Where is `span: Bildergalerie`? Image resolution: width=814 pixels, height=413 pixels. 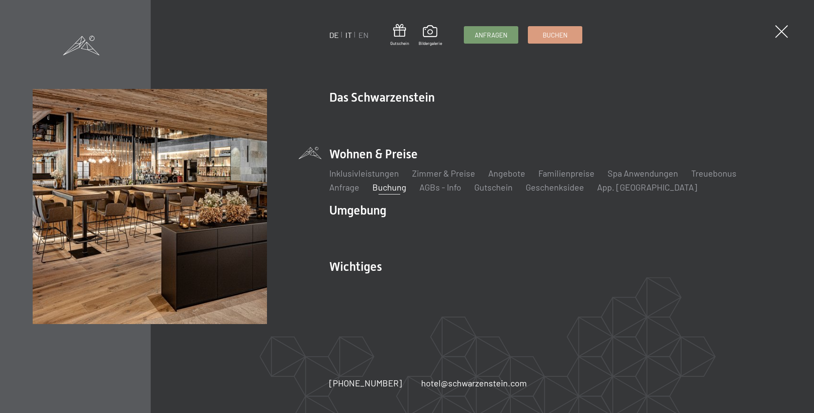
span: Bildergalerie is located at coordinates (431, 43).